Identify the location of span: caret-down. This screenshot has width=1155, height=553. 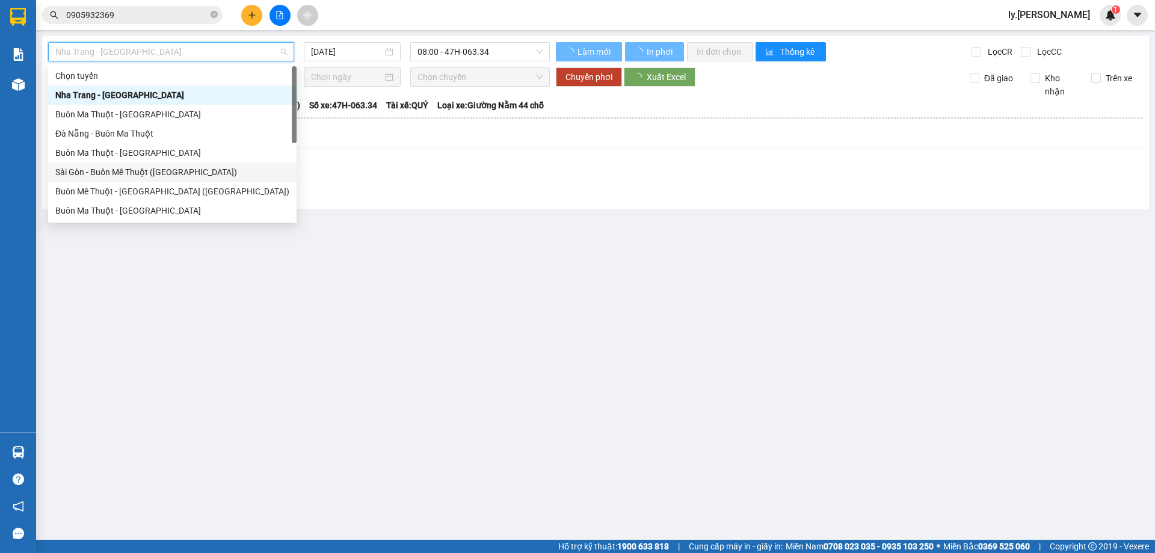
(1138, 15).